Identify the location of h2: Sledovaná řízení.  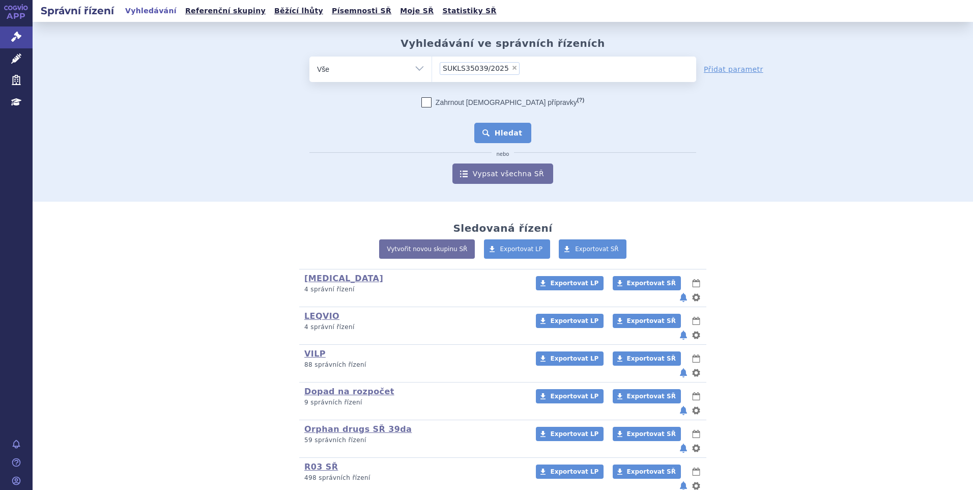
(502, 228).